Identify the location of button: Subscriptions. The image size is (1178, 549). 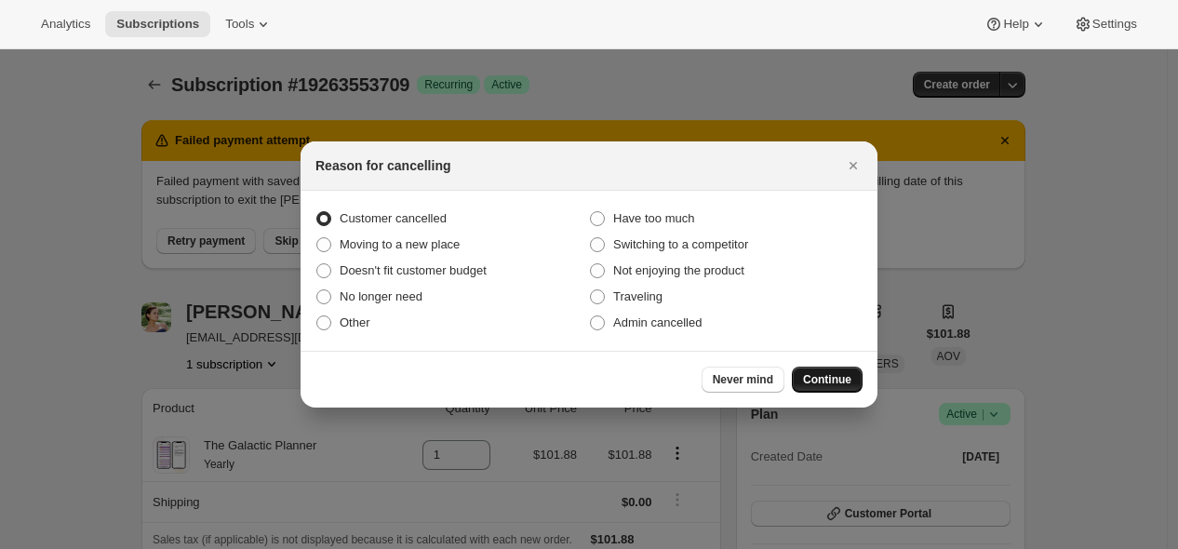
(157, 24).